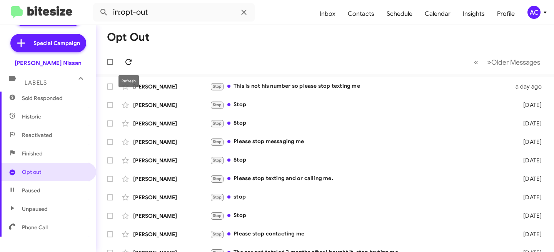 The image size is (554, 252). Describe the element at coordinates (362, 142) in the screenshot. I see `div: Please stop messaging me` at that location.